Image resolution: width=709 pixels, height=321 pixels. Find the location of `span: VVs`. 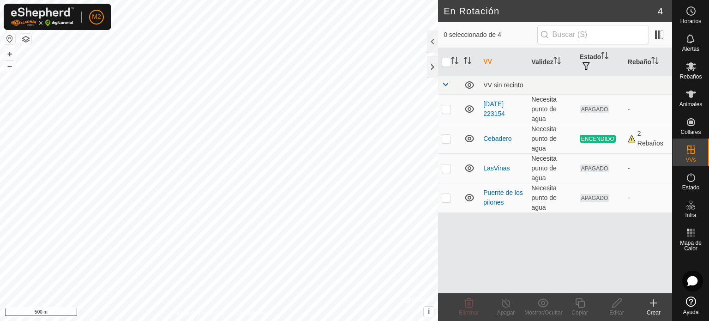

span: VVs is located at coordinates (690, 160).